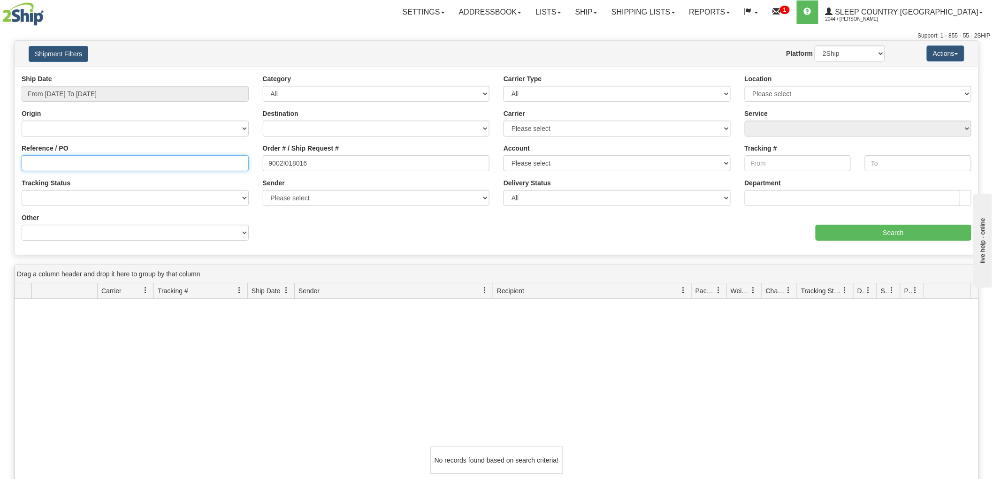 The width and height of the screenshot is (993, 479). I want to click on label: Delivery Status, so click(527, 183).